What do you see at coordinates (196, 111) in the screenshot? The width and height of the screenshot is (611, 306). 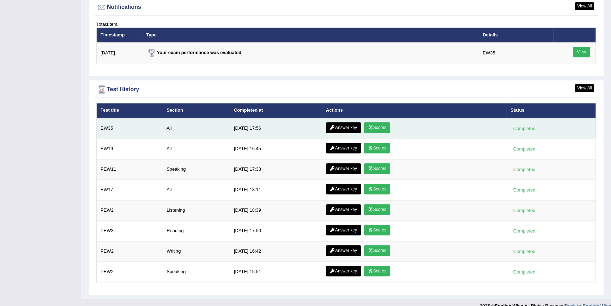 I see `th: Section` at bounding box center [196, 111].